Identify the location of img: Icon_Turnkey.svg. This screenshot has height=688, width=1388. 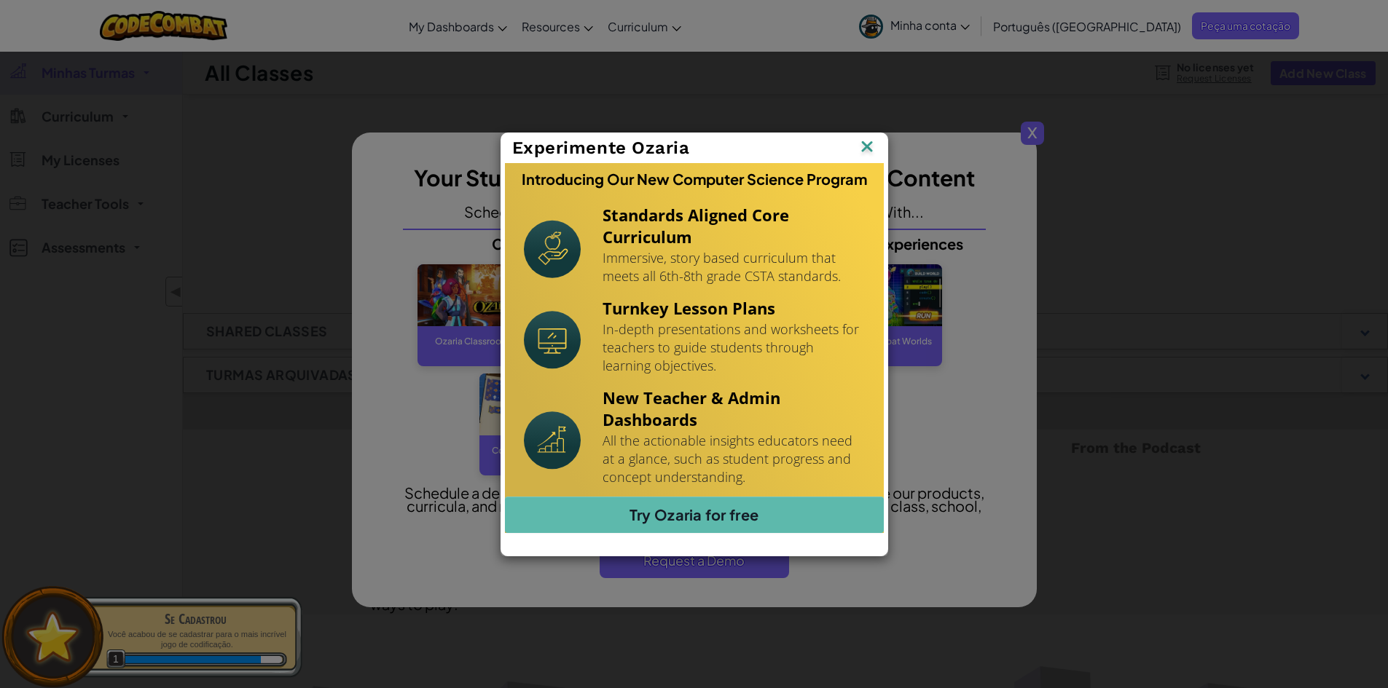
(552, 340).